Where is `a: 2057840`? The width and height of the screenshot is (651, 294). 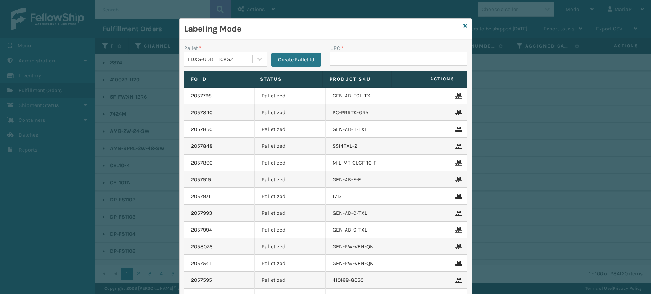 a: 2057840 is located at coordinates (202, 113).